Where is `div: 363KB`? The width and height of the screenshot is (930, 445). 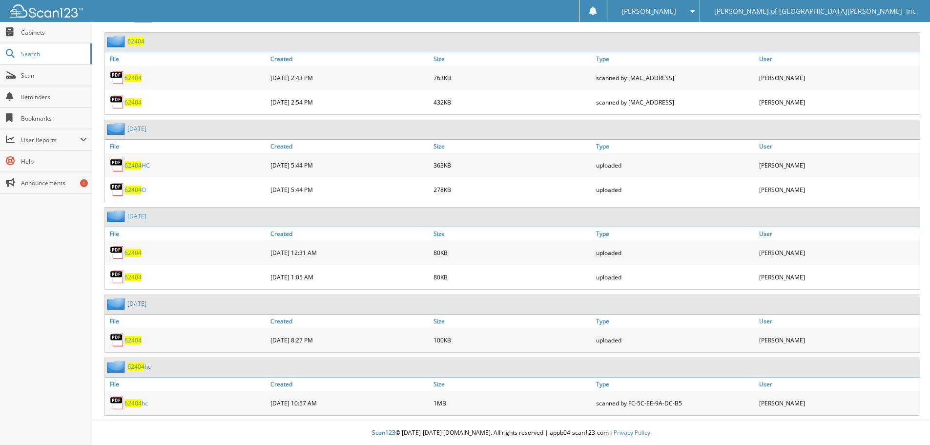
div: 363KB is located at coordinates (513, 165).